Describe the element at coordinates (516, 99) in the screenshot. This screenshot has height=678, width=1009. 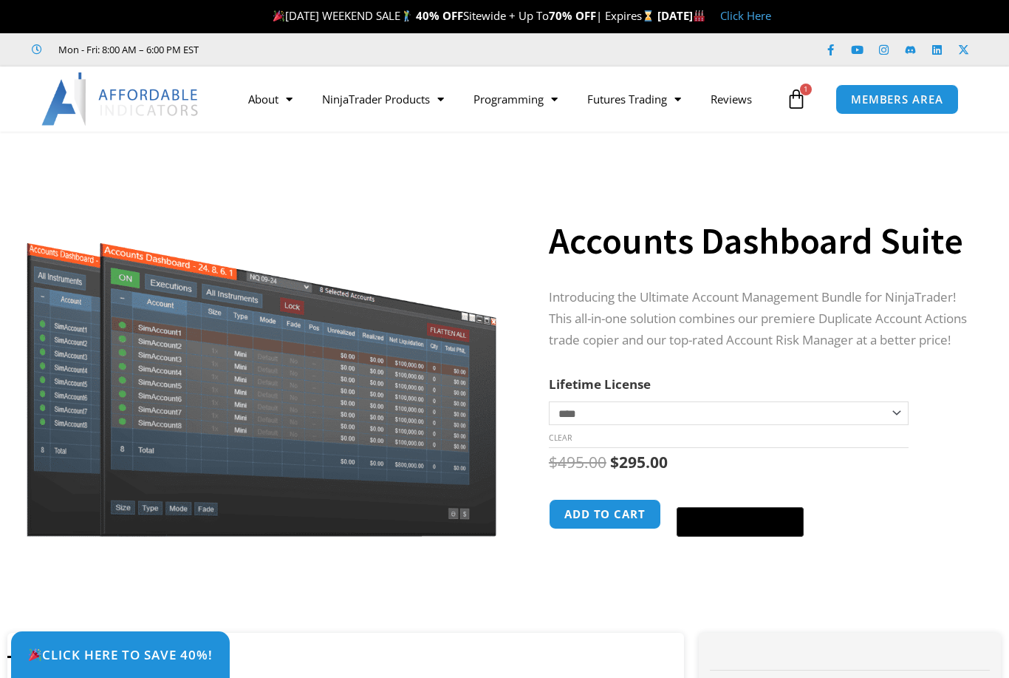
I see `a: Programming` at that location.